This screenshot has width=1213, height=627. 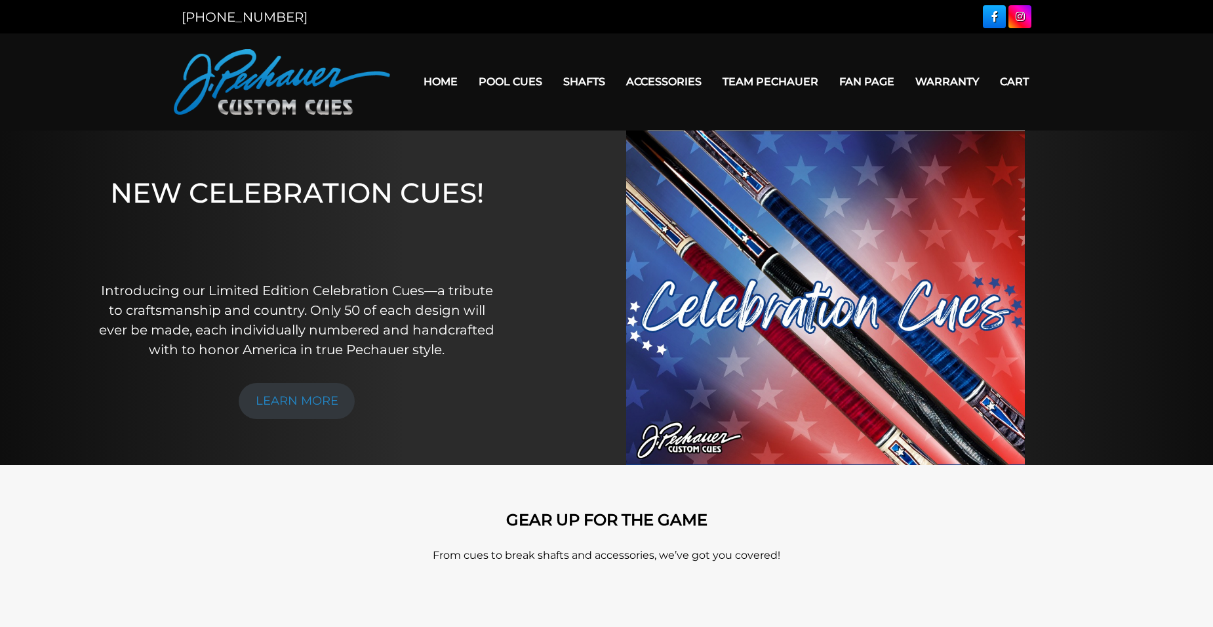 What do you see at coordinates (297, 320) in the screenshot?
I see `p: Introducing our Limited Edition Celebration Cues—a tribute to craftsmanship and country. Only 50 ...` at bounding box center [297, 320].